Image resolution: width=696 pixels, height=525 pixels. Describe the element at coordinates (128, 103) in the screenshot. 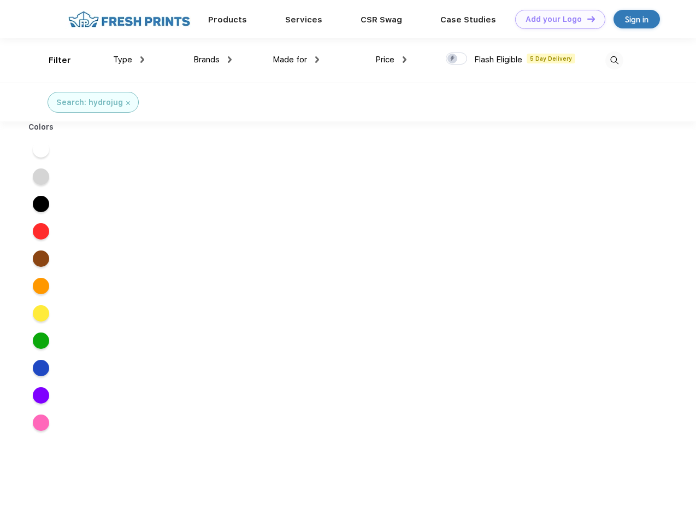

I see `img: filter_cancel.svg` at that location.